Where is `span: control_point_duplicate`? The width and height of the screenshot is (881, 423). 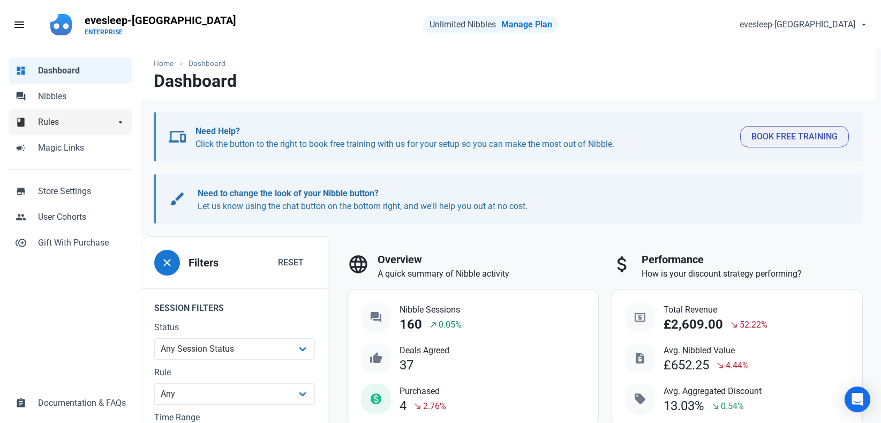 span: control_point_duplicate is located at coordinates (21, 242).